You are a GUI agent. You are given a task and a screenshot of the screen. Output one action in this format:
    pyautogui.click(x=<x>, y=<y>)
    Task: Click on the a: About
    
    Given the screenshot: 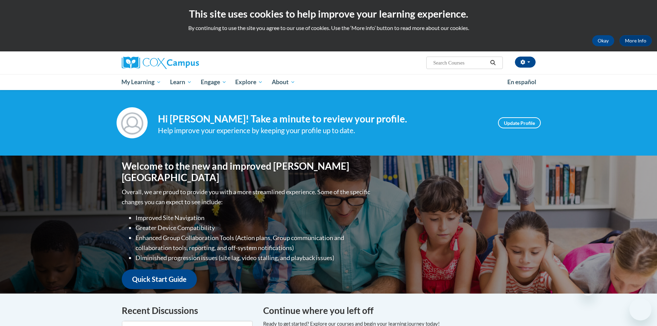 What is the action you would take?
    pyautogui.click(x=283, y=82)
    